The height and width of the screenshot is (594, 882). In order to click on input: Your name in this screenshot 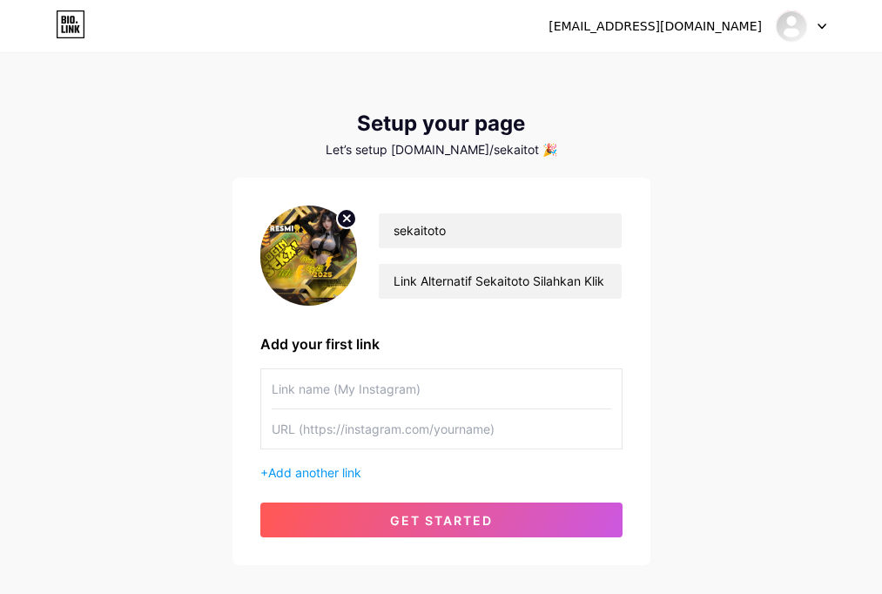, I will do `click(500, 231)`.